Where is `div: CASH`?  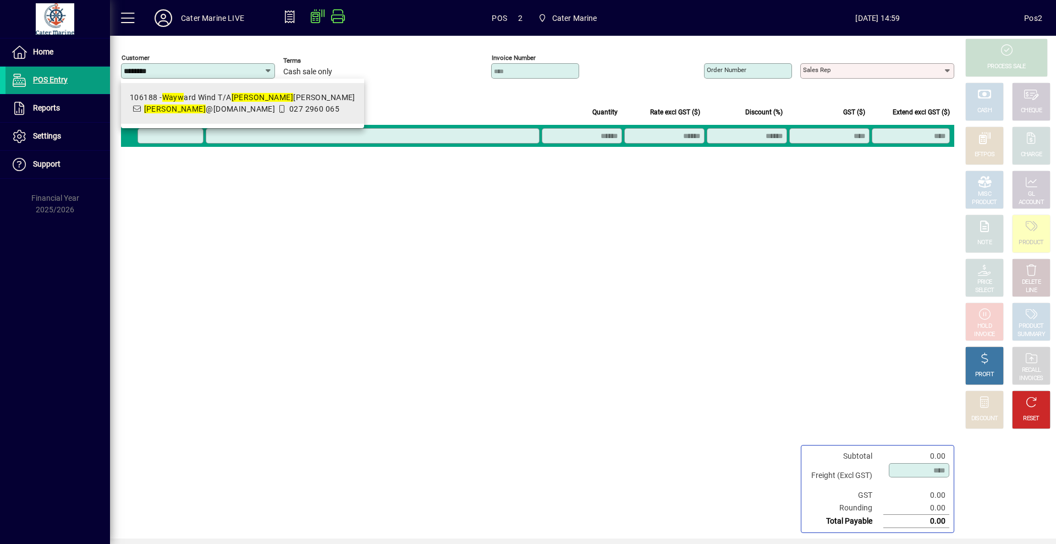 div: CASH is located at coordinates (985, 111).